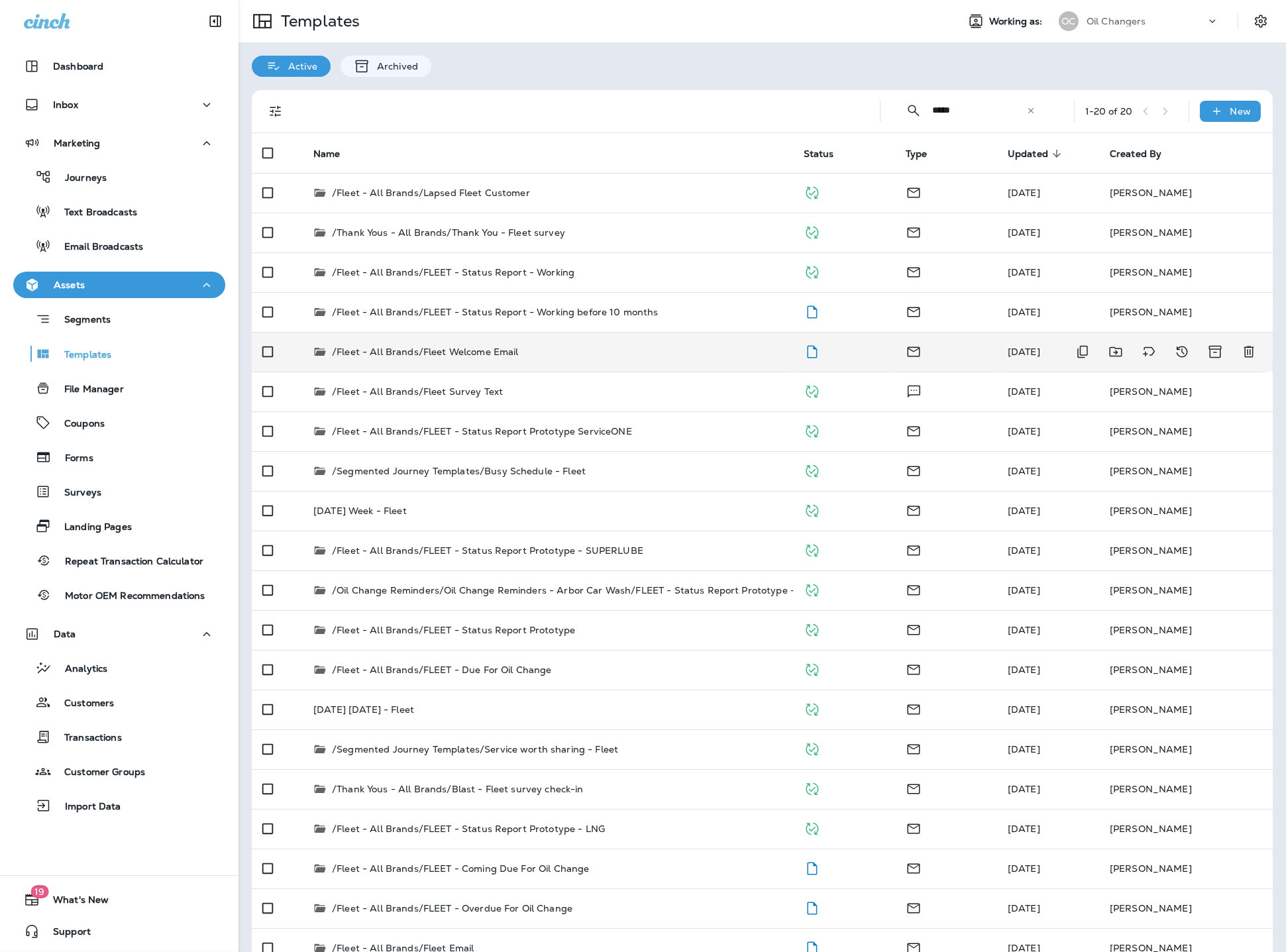 The width and height of the screenshot is (1286, 952). Describe the element at coordinates (914, 111) in the screenshot. I see `button: Collapse Search` at that location.